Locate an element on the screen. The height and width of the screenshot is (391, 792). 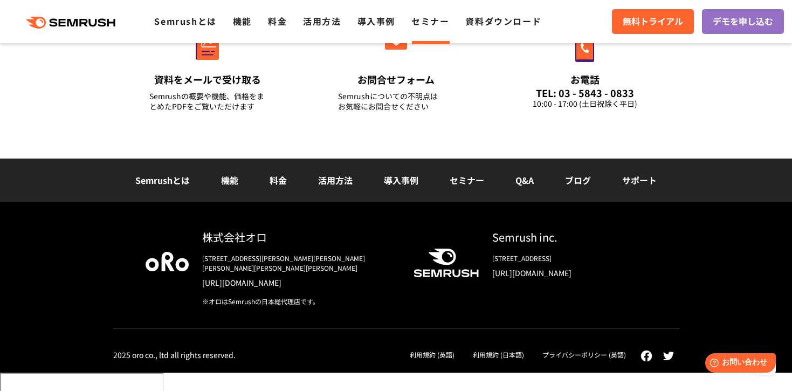
a: サポート is located at coordinates (639, 180).